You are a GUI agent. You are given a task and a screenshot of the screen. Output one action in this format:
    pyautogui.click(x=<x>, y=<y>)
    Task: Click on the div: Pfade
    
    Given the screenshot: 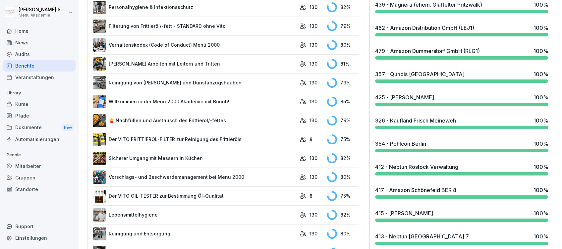 What is the action you would take?
    pyautogui.click(x=39, y=116)
    